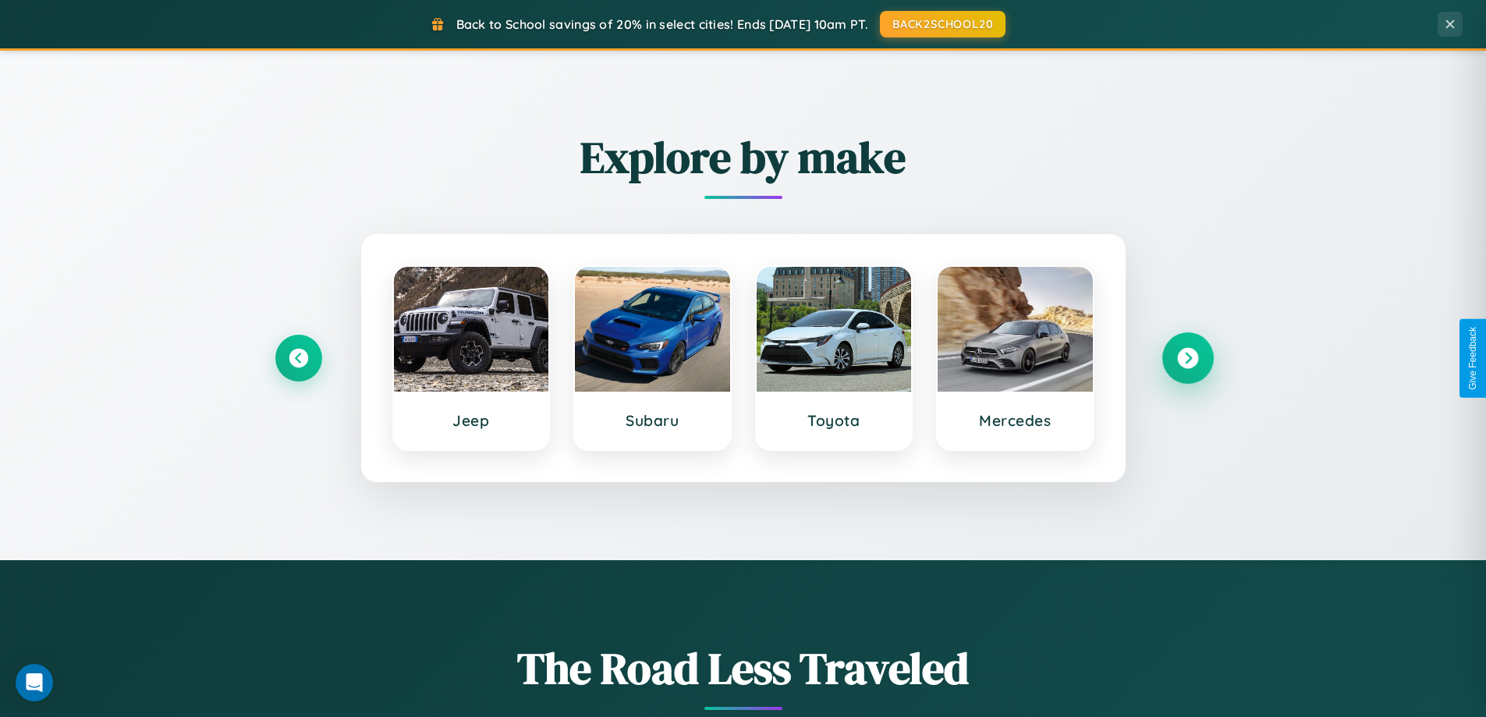 The image size is (1486, 717). What do you see at coordinates (652, 420) in the screenshot?
I see `h3: Subaru` at bounding box center [652, 420].